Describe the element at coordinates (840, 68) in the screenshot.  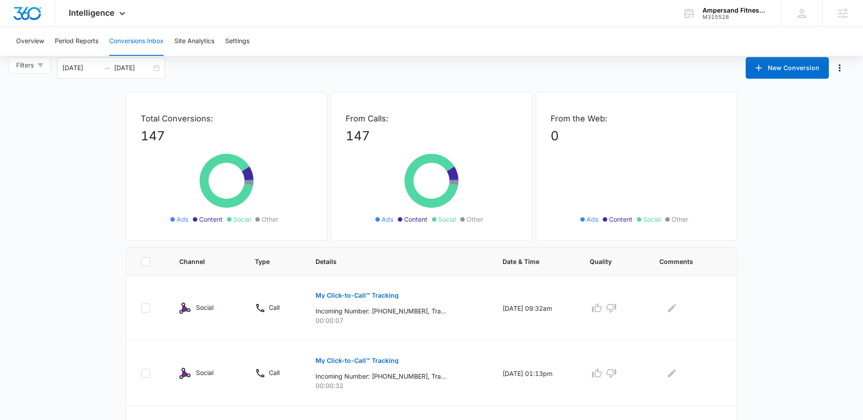
I see `button: Manage Numbers` at that location.